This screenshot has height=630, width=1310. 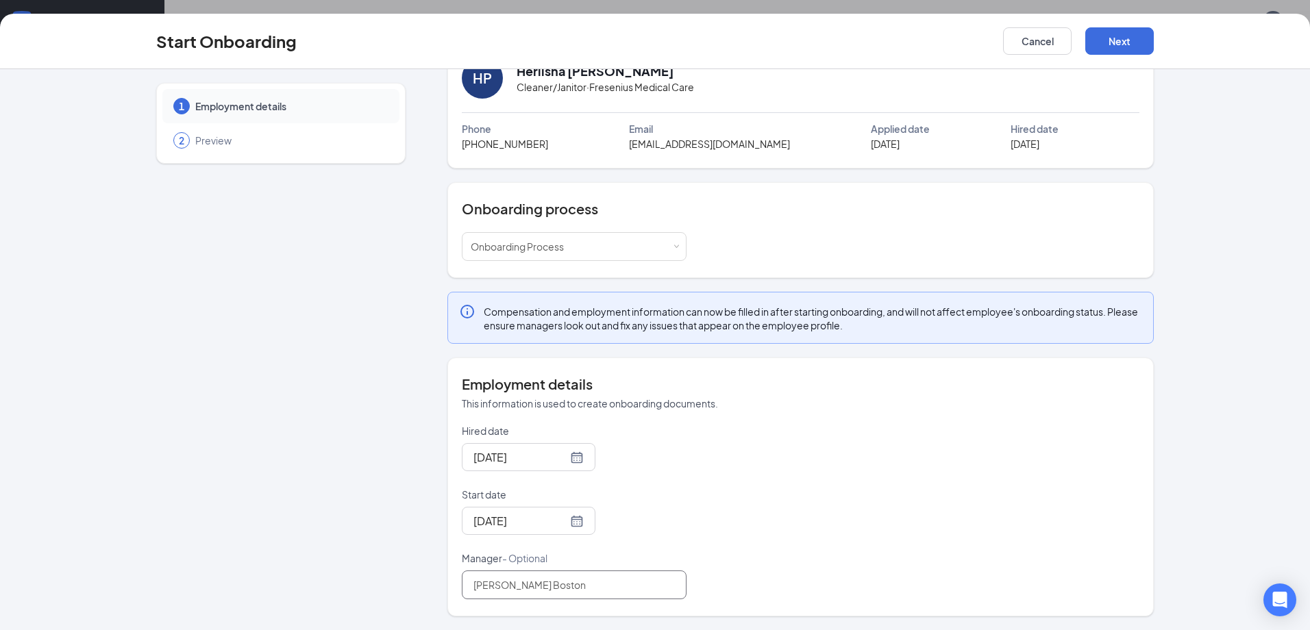 What do you see at coordinates (813, 319) in the screenshot?
I see `span: Compensation and employment information can now be filled in after starting onboarding, and will ...` at bounding box center [813, 319].